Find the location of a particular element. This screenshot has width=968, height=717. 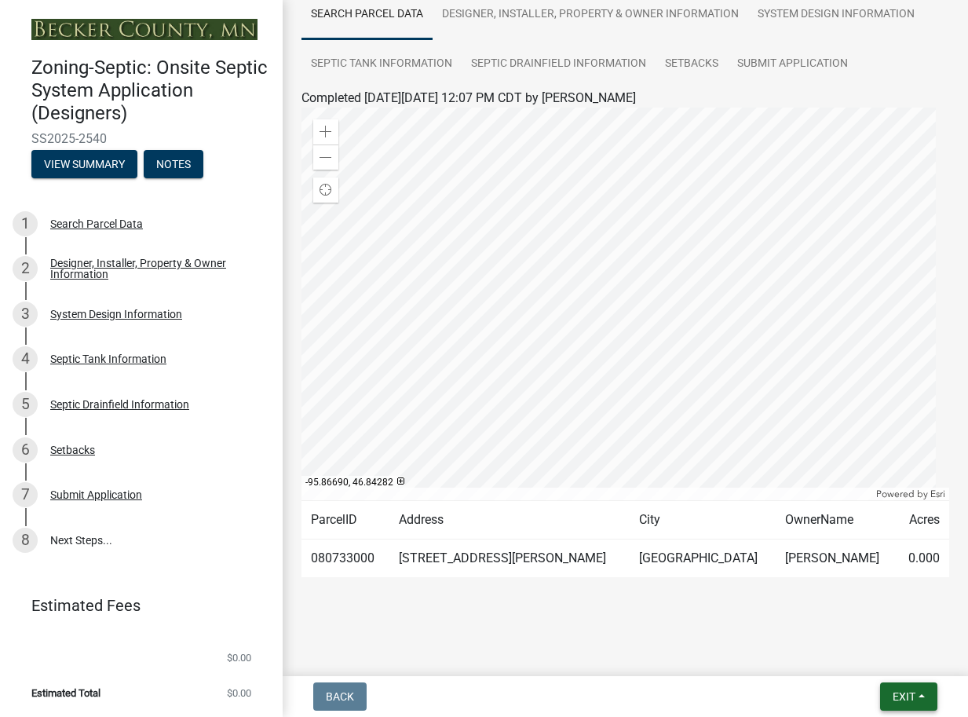

div: Septic Tank Information is located at coordinates (108, 359).